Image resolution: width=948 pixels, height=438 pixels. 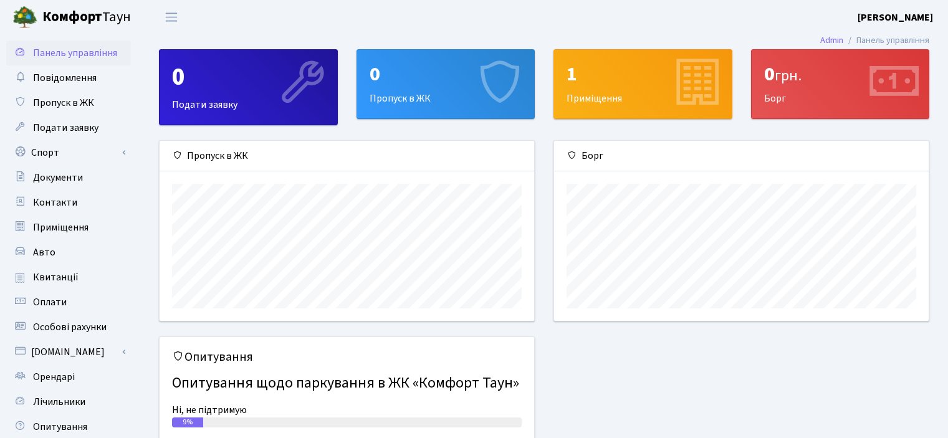 I want to click on span: Подати заявку, so click(x=65, y=128).